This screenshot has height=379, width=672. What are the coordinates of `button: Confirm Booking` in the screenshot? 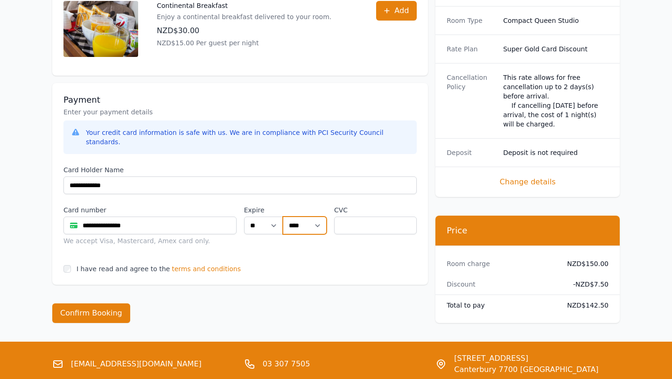 It's located at (91, 313).